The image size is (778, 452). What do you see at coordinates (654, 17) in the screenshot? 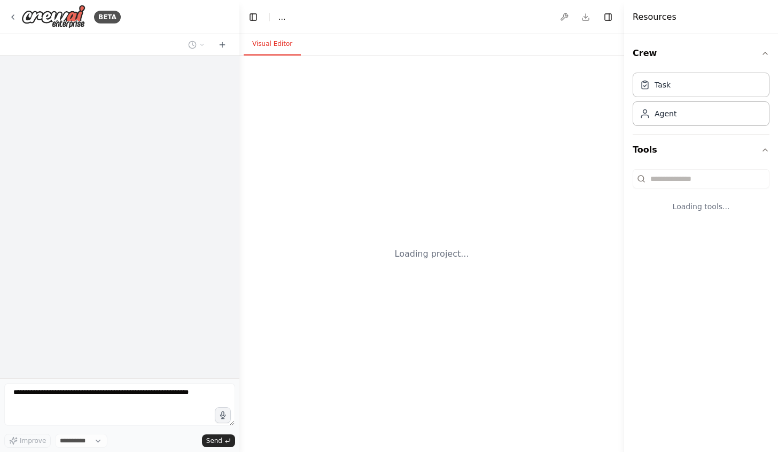
I see `h4: Resources` at bounding box center [654, 17].